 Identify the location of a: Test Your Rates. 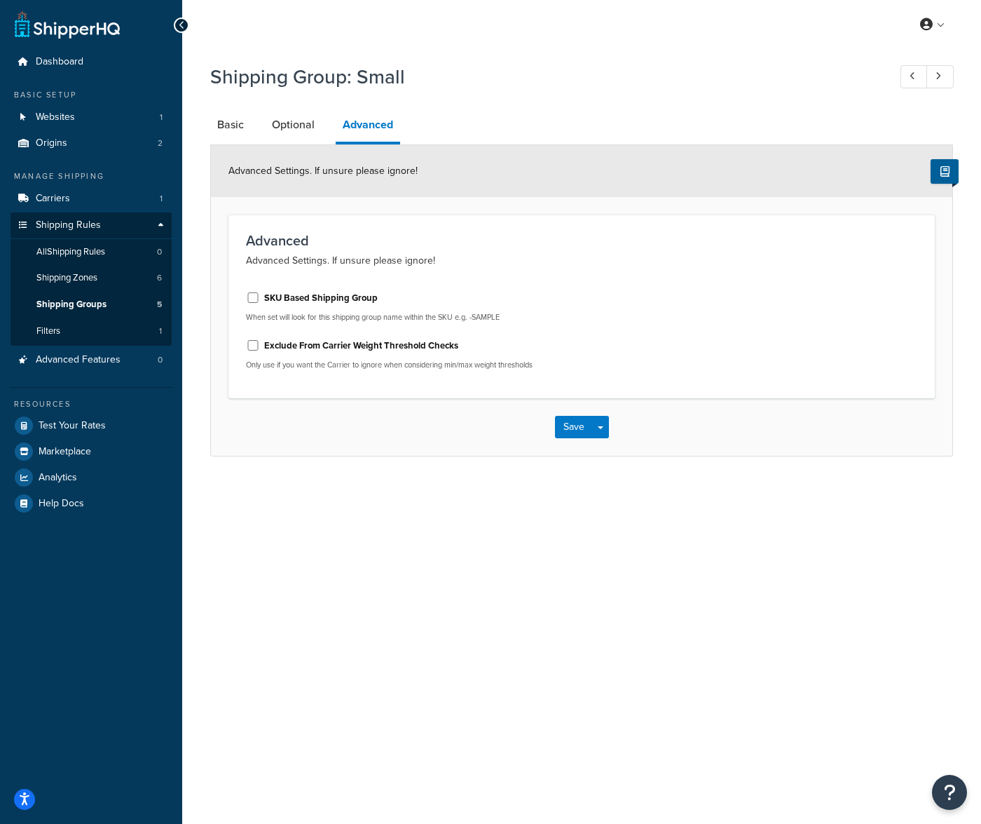
(91, 426).